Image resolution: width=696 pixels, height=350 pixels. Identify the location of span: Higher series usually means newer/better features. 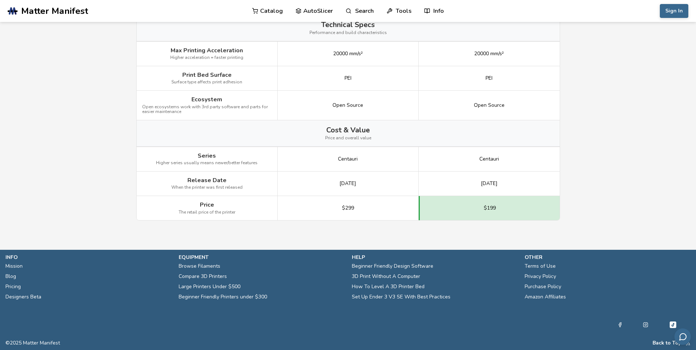
(207, 163).